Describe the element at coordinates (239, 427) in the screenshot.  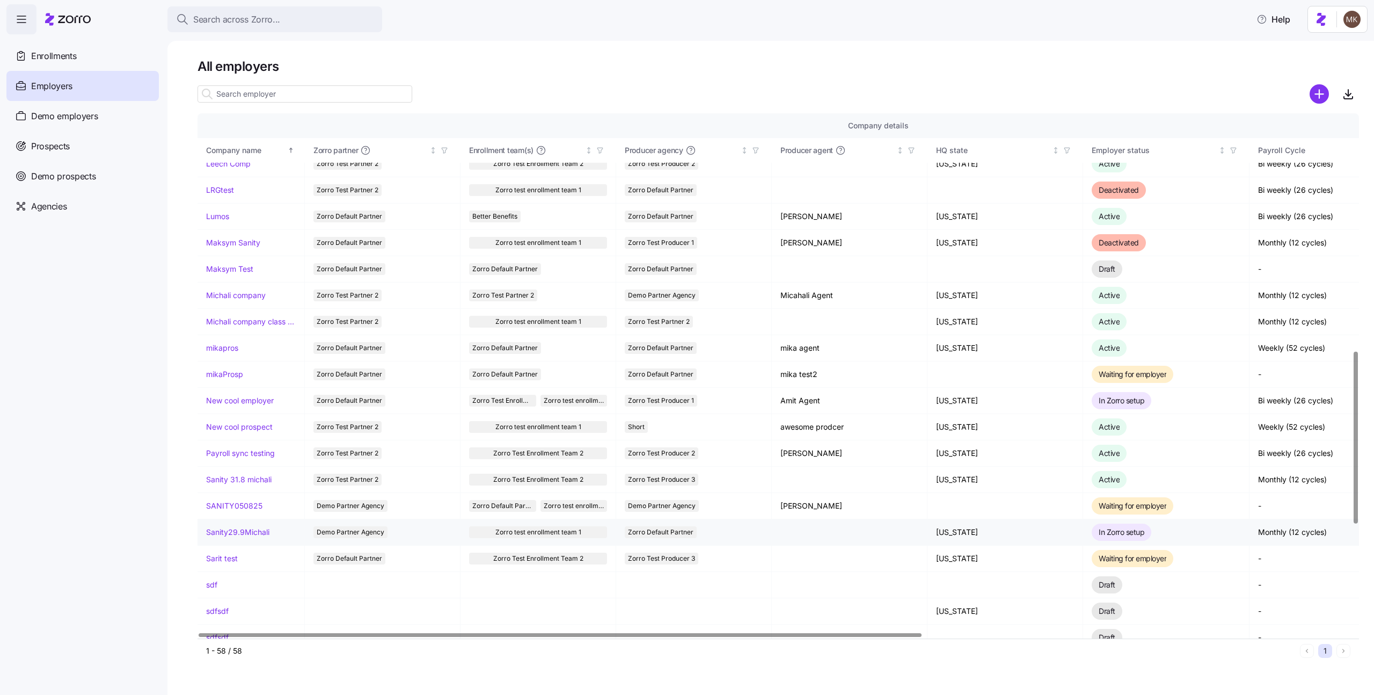
I see `a: New cool prospect` at that location.